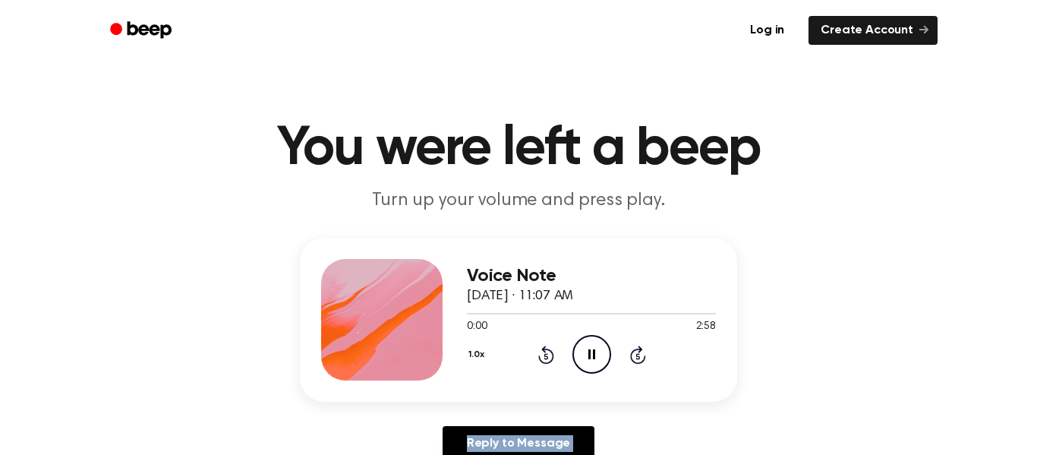 This screenshot has height=455, width=1037. I want to click on a: Log in, so click(767, 30).